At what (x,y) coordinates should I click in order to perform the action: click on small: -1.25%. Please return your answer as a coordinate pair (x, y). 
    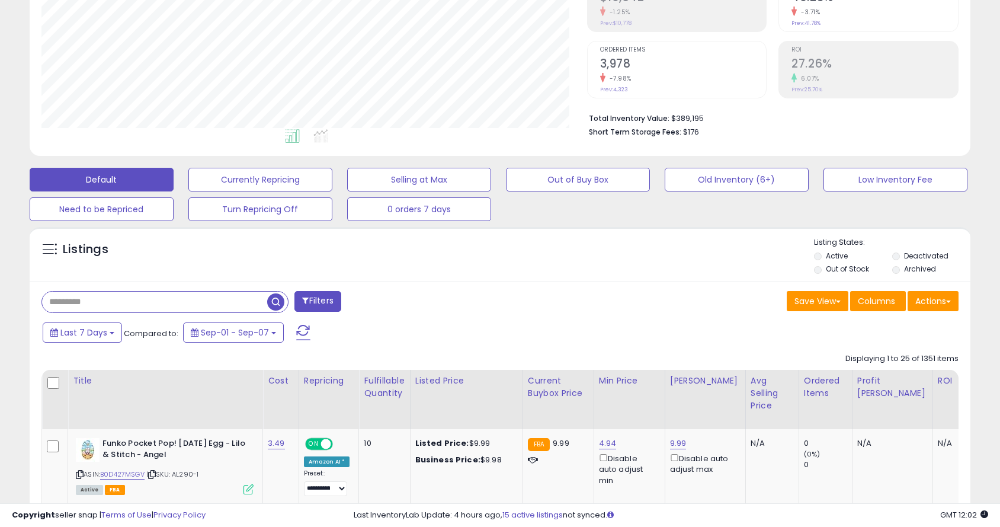
    Looking at the image, I should click on (618, 12).